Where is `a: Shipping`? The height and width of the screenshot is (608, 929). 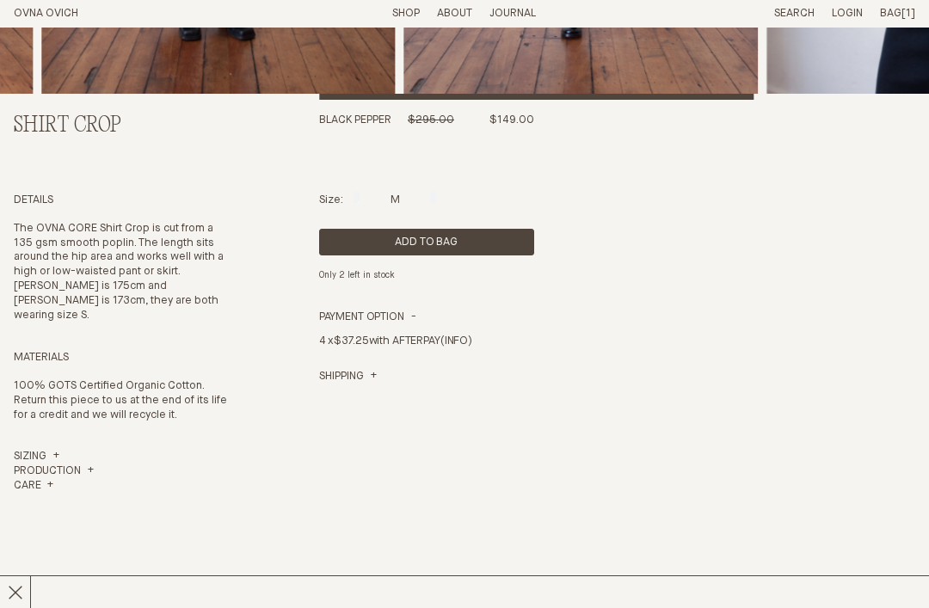
a: Shipping is located at coordinates (348, 377).